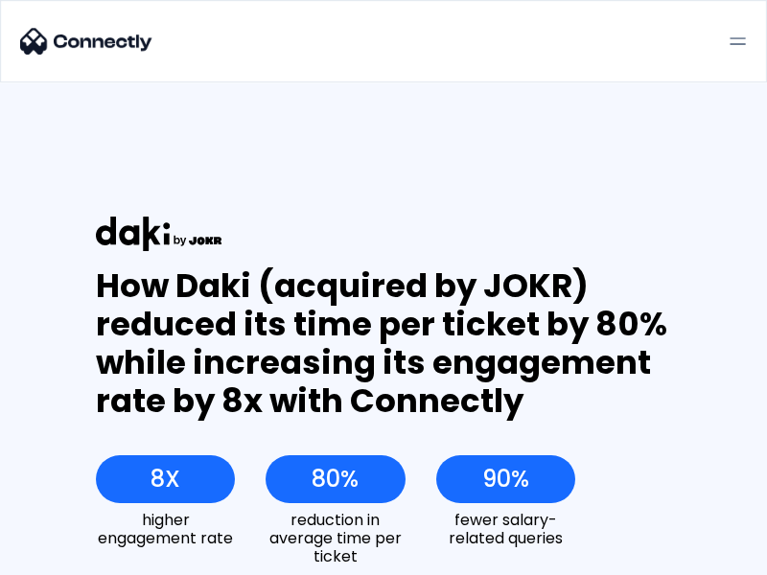 The width and height of the screenshot is (767, 575). What do you see at coordinates (77, 555) in the screenshot?
I see `ul: Language list` at bounding box center [77, 555].